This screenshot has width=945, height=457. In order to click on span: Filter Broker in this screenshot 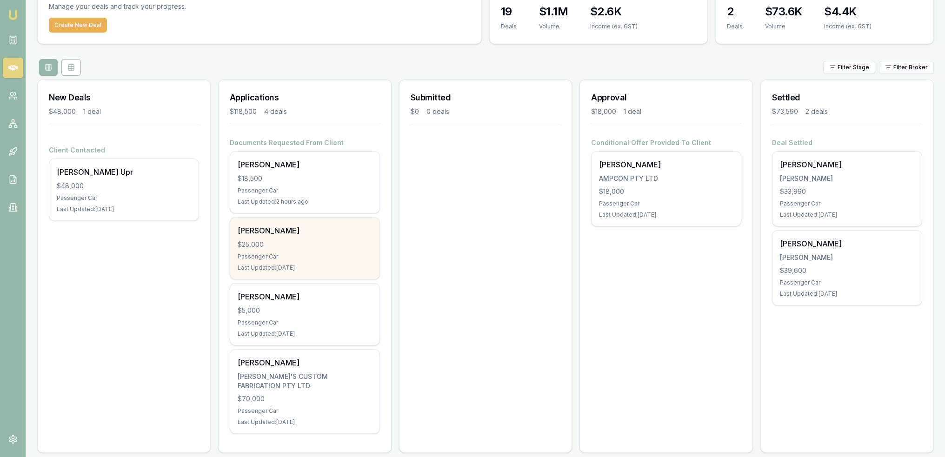, I will do `click(911, 67)`.